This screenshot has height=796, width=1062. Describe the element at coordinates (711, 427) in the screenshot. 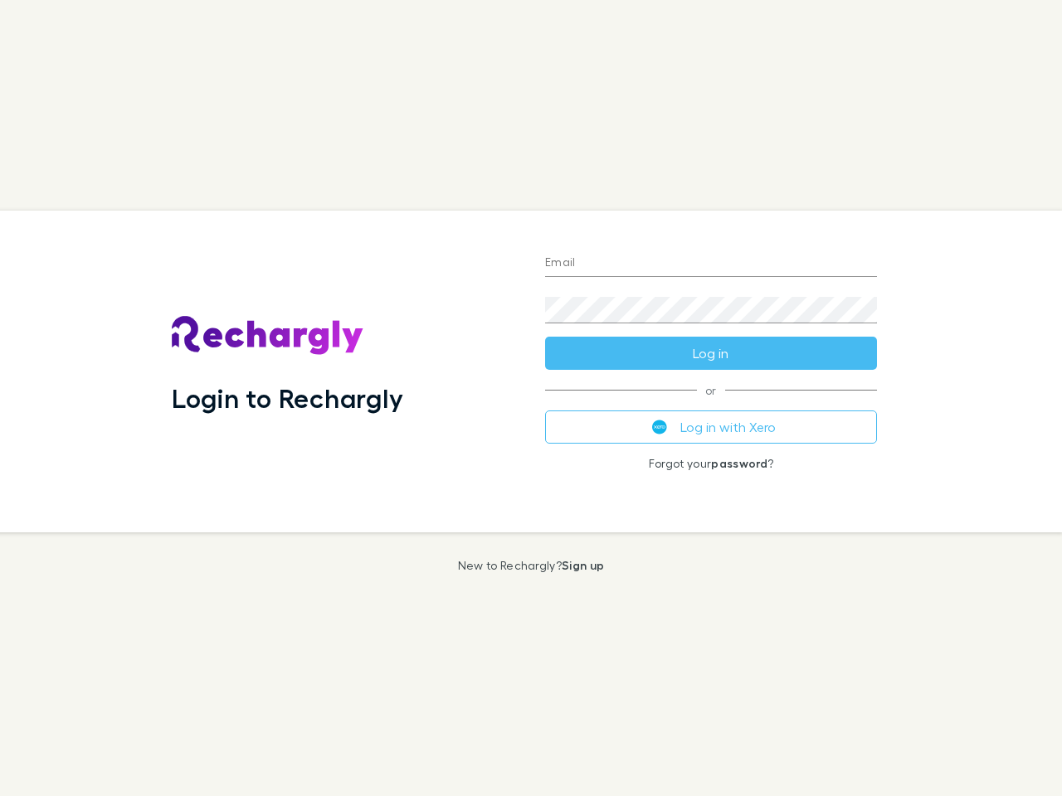

I see `button: Log in with Xero` at that location.